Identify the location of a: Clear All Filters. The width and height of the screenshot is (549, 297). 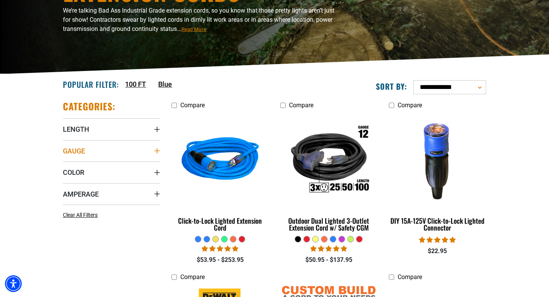
(82, 215).